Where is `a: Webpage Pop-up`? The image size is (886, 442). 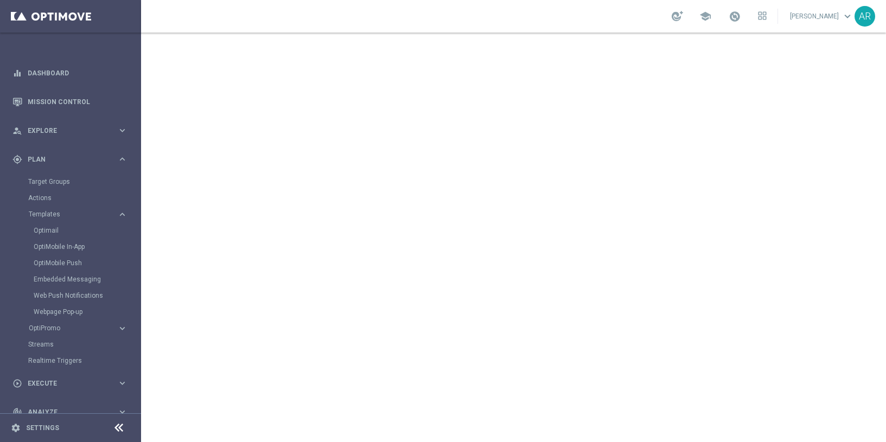
a: Webpage Pop-up is located at coordinates (73, 312).